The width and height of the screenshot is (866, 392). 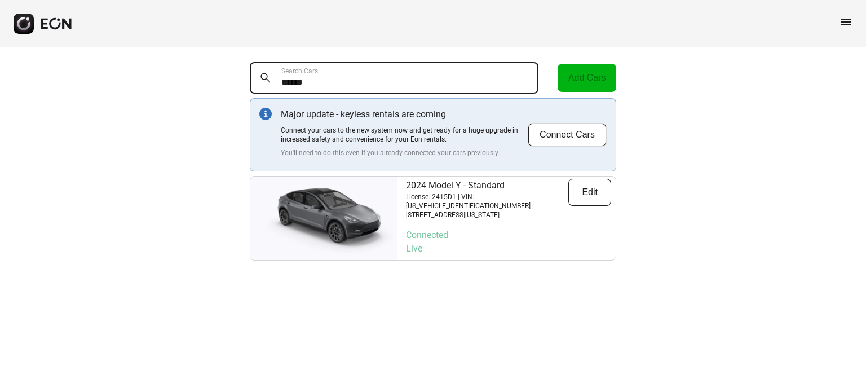 I want to click on button: Connect Cars, so click(x=567, y=135).